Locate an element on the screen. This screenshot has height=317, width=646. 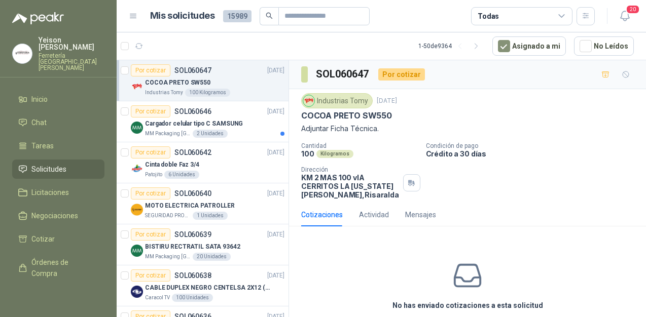
p: SOL060646 is located at coordinates (193, 112).